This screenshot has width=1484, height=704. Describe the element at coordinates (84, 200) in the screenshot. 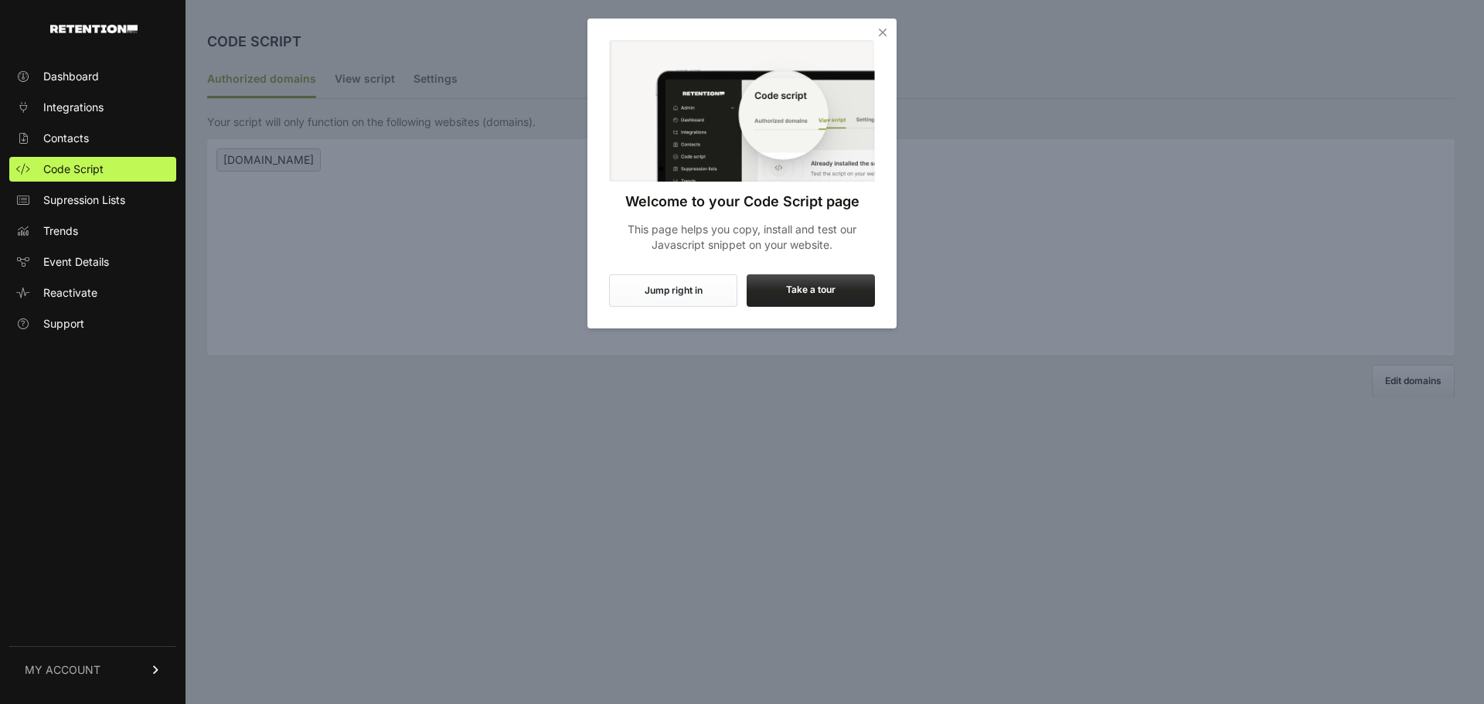

I see `span: Supression Lists` at that location.